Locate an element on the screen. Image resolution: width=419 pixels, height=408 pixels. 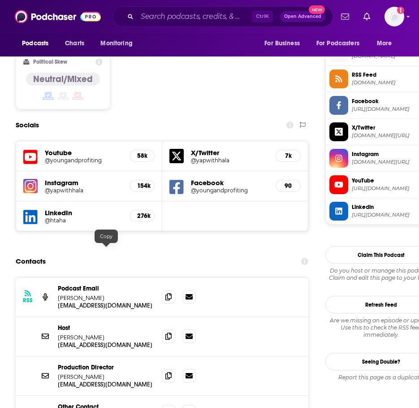
h5: LinkedIn is located at coordinates (83, 212).